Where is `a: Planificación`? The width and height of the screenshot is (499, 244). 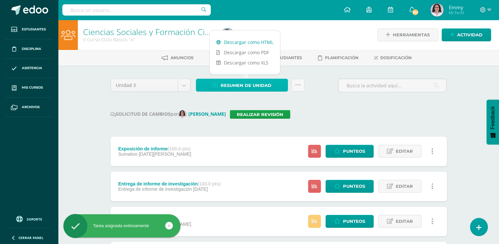 a: Planificación is located at coordinates (338, 58).